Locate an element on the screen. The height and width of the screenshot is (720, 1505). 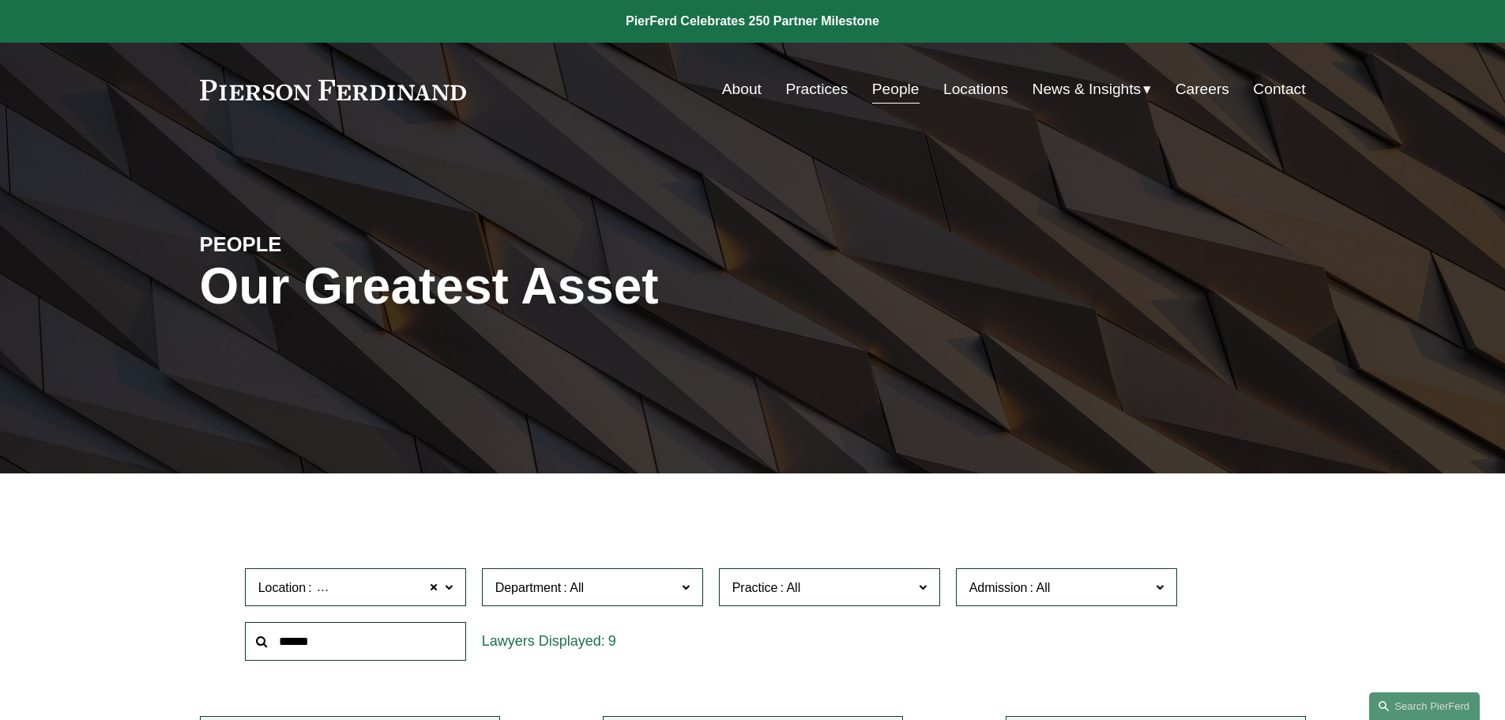
h4: PEOPLE is located at coordinates (338, 244).